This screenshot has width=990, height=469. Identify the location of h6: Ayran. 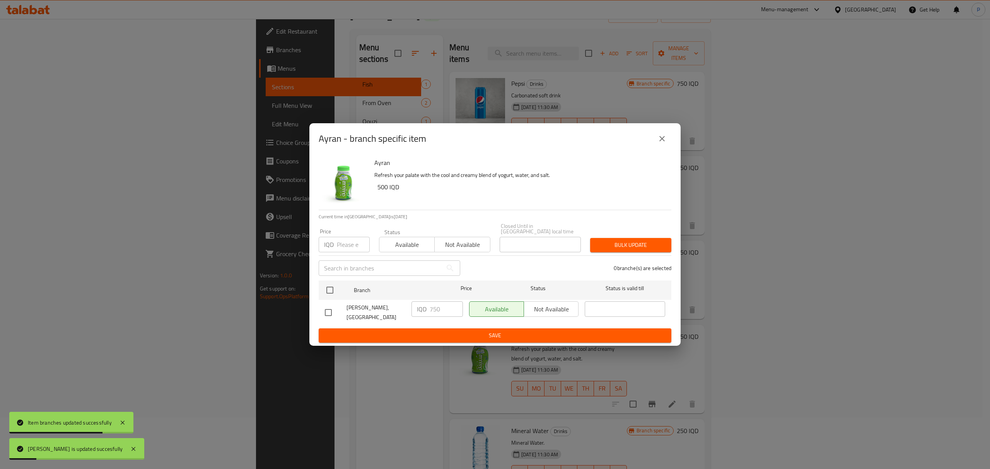
(520, 163).